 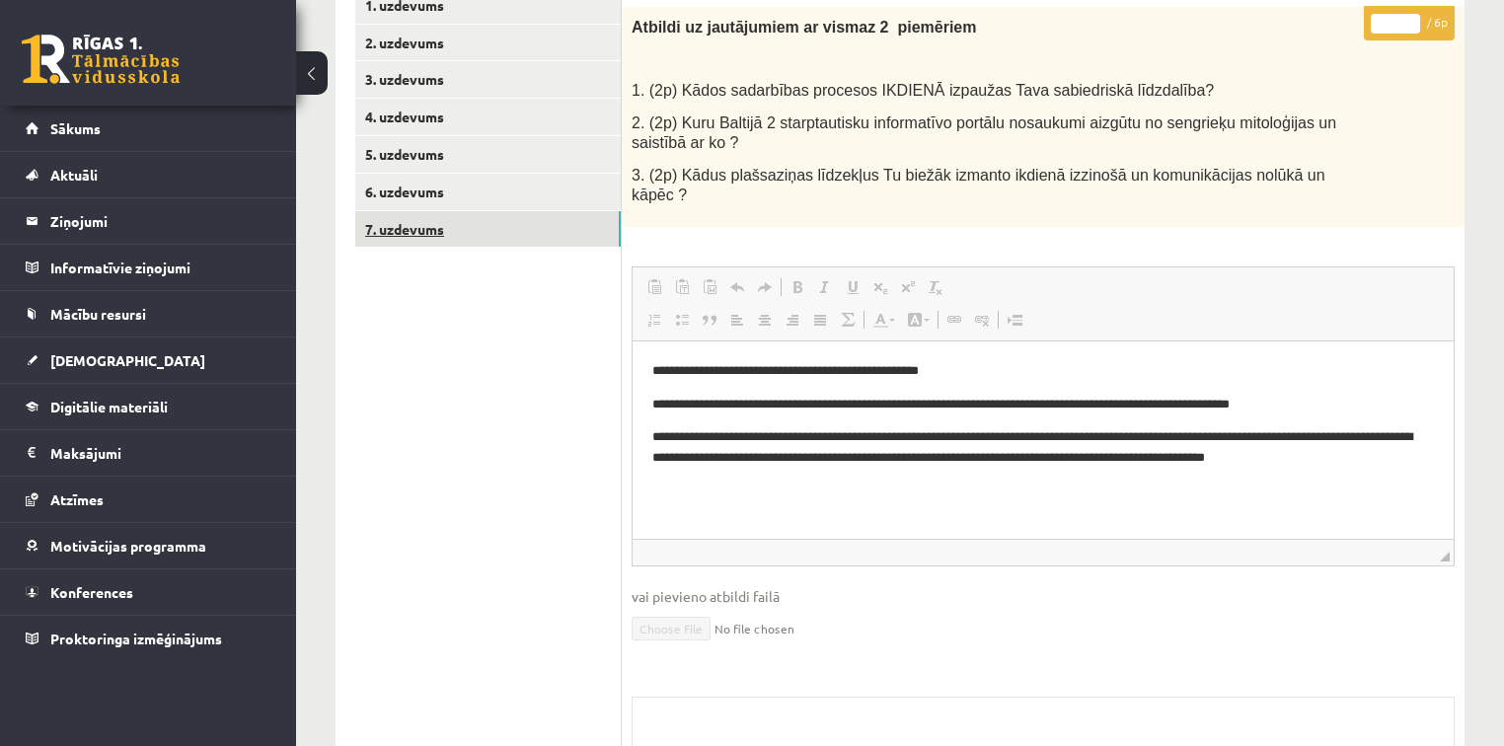 I want to click on a: Italic (Ctrl+I), so click(x=825, y=287).